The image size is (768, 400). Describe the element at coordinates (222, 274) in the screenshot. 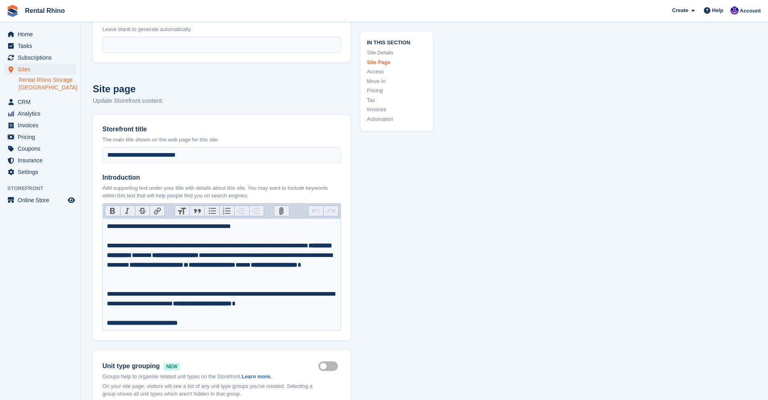

I see `trix-editor: Introduction` at that location.